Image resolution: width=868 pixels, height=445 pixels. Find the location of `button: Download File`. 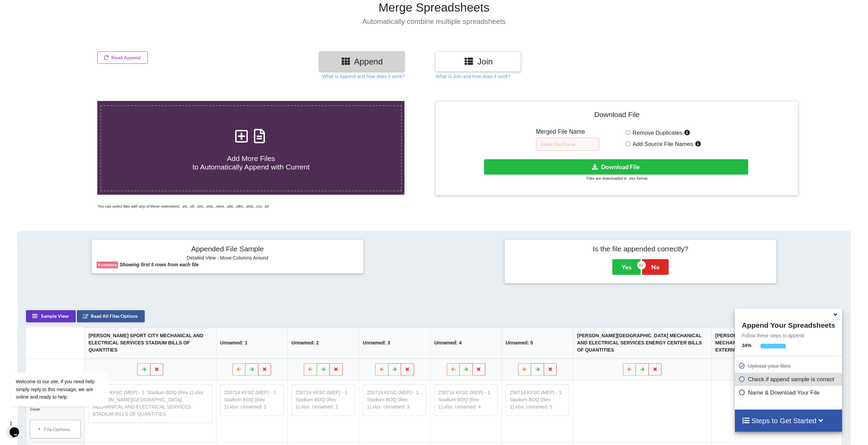

button: Download File is located at coordinates (616, 167).